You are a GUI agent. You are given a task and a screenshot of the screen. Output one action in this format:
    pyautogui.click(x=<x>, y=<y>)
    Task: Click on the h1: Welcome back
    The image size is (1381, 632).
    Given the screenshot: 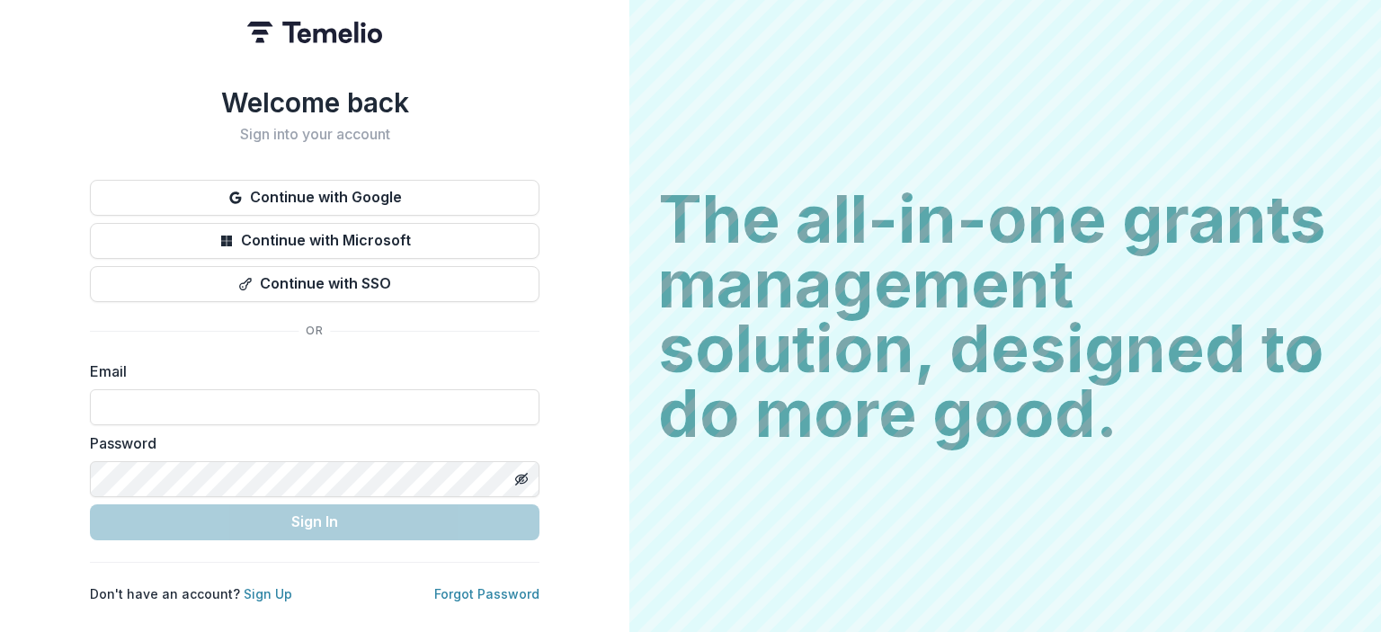 What is the action you would take?
    pyautogui.click(x=315, y=103)
    